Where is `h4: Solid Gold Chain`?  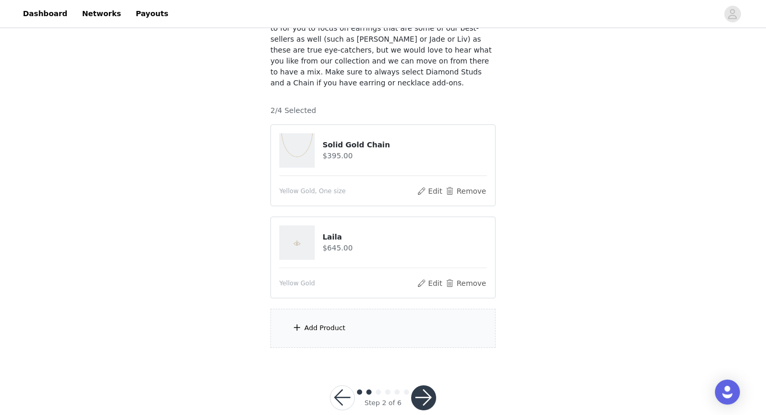
h4: Solid Gold Chain is located at coordinates (404, 145).